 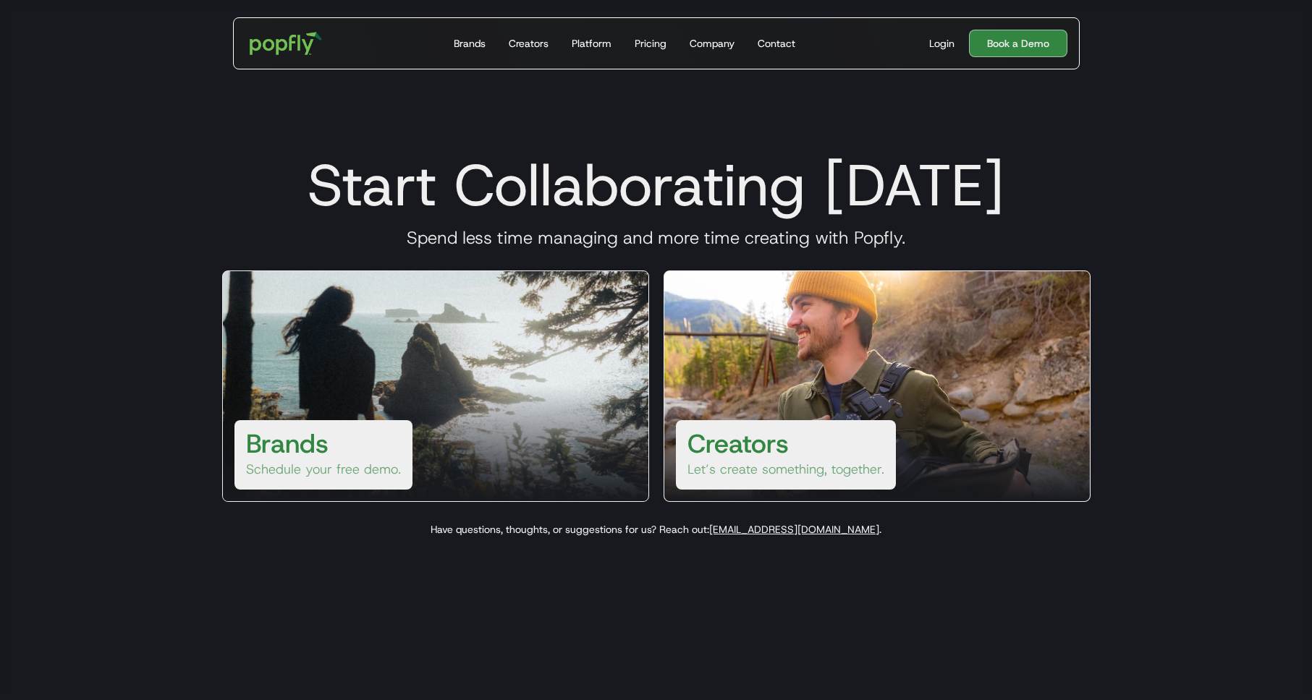 What do you see at coordinates (656, 530) in the screenshot?
I see `p: Have questions, thoughts, or suggestions for us? Reach out: .` at bounding box center [656, 530].